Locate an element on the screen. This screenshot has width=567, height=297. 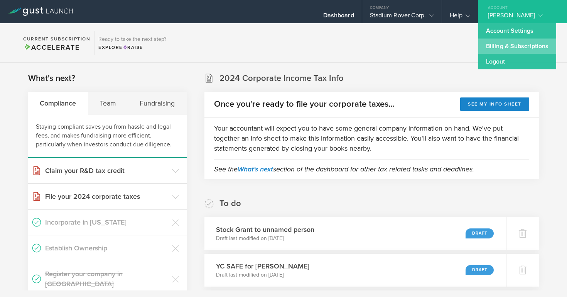
div: Help is located at coordinates (460, 17).